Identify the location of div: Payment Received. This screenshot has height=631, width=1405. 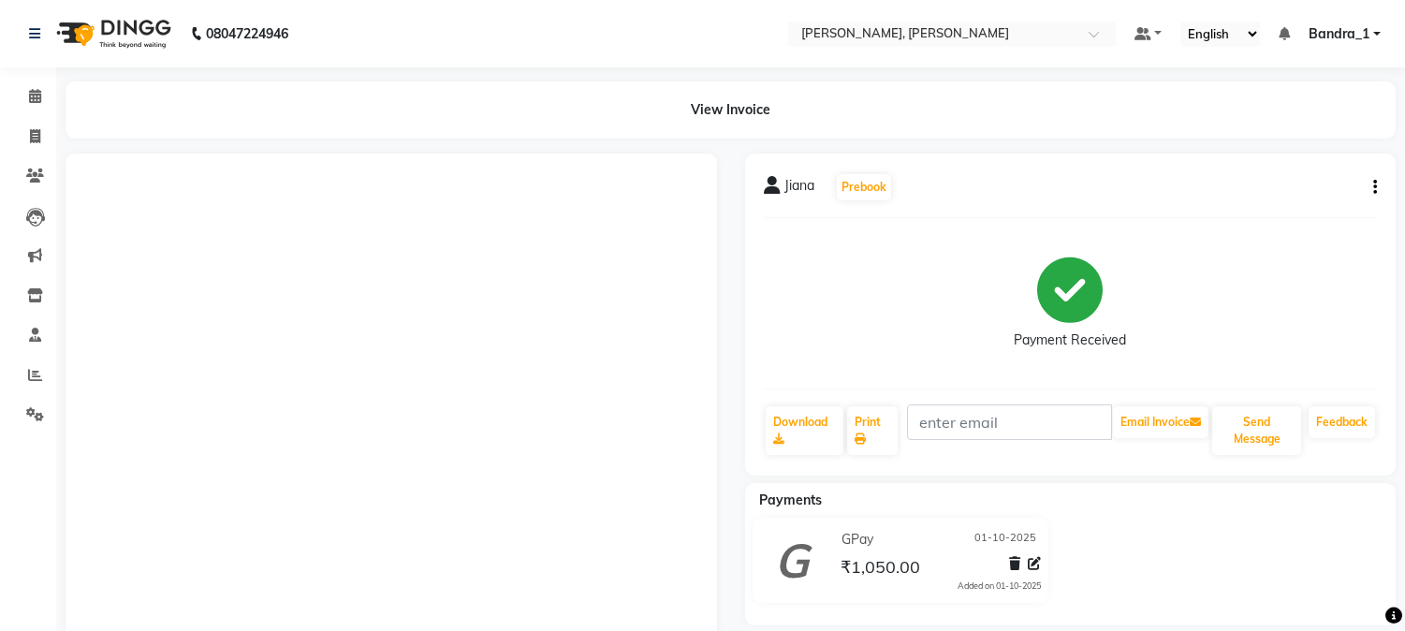
(1070, 340).